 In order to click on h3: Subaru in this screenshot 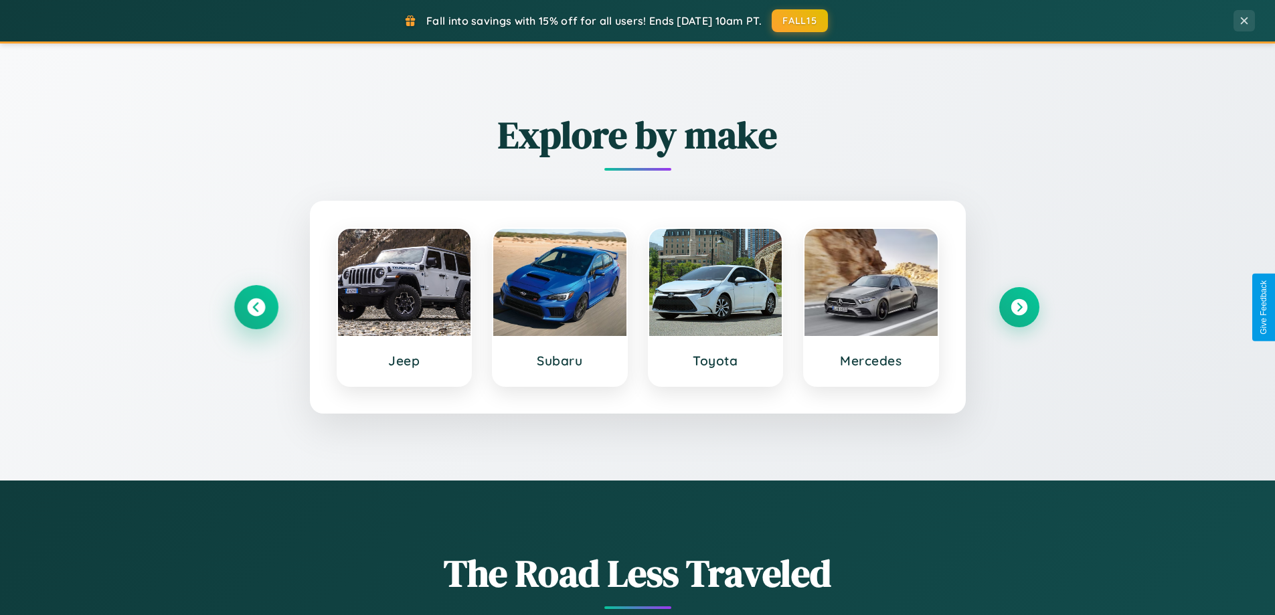, I will do `click(559, 361)`.